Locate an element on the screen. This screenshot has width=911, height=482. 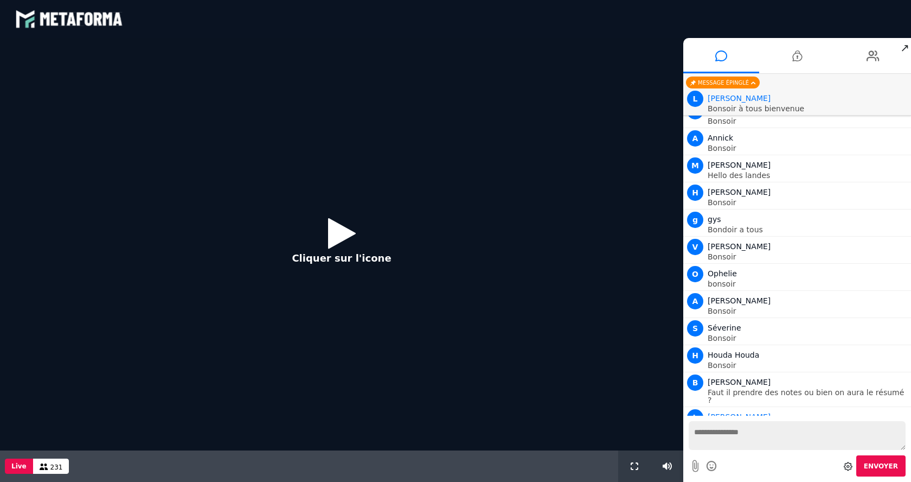
span: B is located at coordinates (695, 382).